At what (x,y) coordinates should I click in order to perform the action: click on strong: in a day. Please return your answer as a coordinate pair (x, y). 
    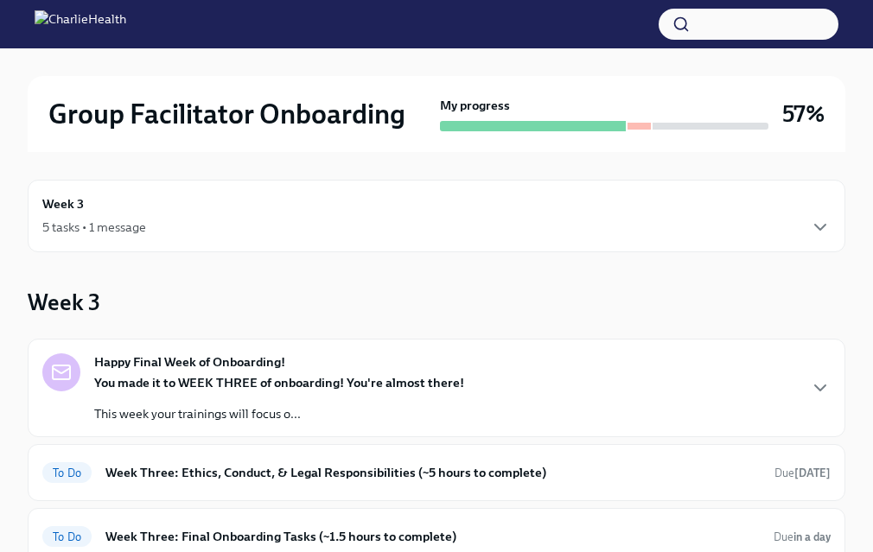
    Looking at the image, I should click on (812, 537).